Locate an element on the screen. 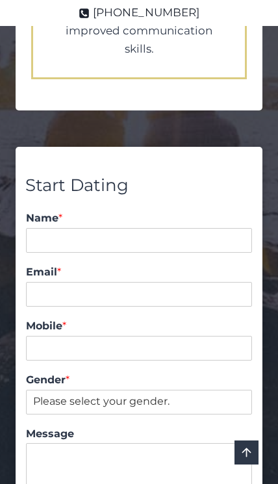 This screenshot has width=278, height=484. a: Scroll to top is located at coordinates (246, 452).